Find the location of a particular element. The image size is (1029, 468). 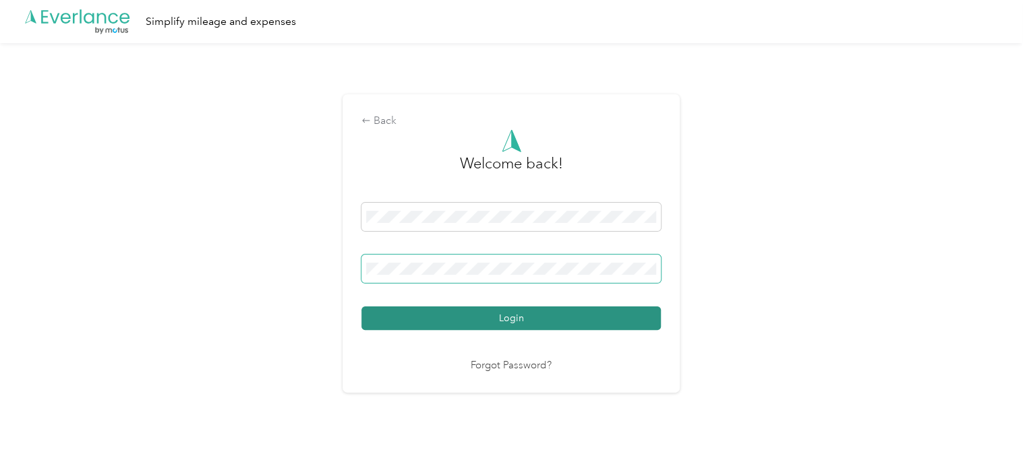

div: Simplify mileage and expenses is located at coordinates (220, 22).